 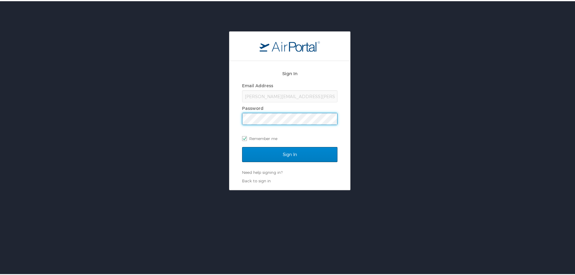 What do you see at coordinates (256, 180) in the screenshot?
I see `a: Back to sign in` at bounding box center [256, 180].